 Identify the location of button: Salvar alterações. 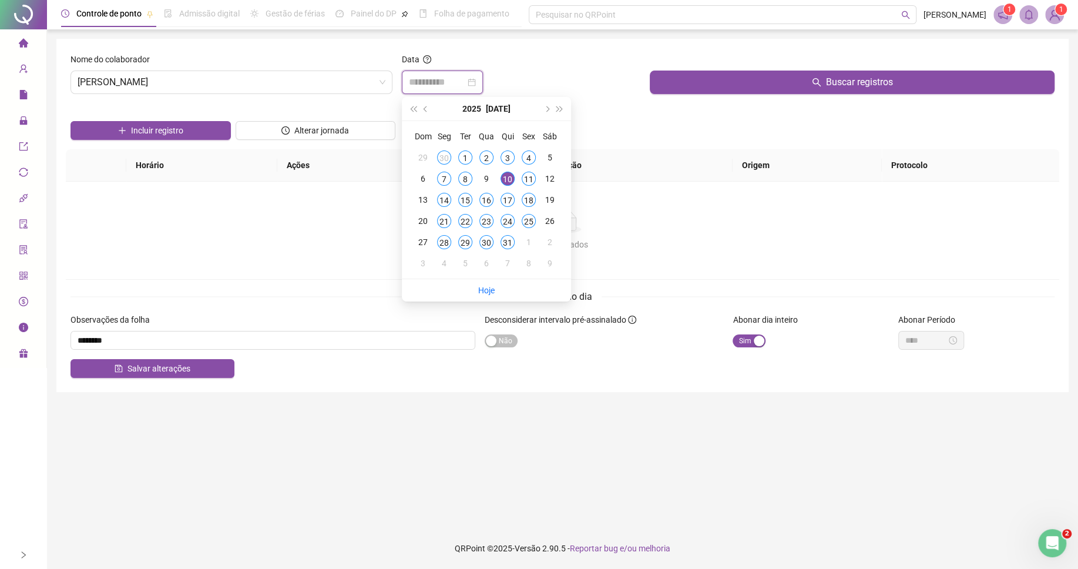
(152, 368).